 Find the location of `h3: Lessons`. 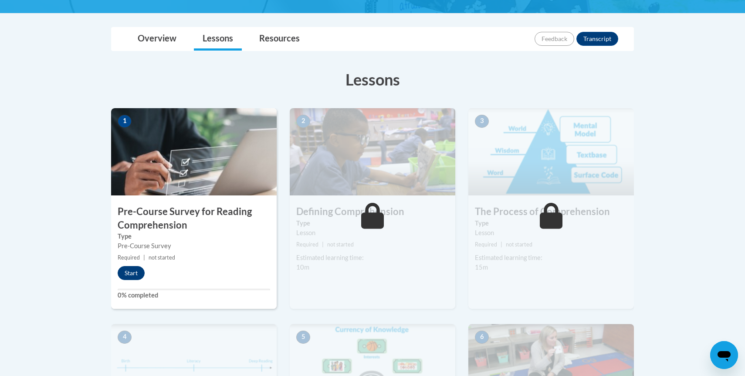

h3: Lessons is located at coordinates (372, 79).